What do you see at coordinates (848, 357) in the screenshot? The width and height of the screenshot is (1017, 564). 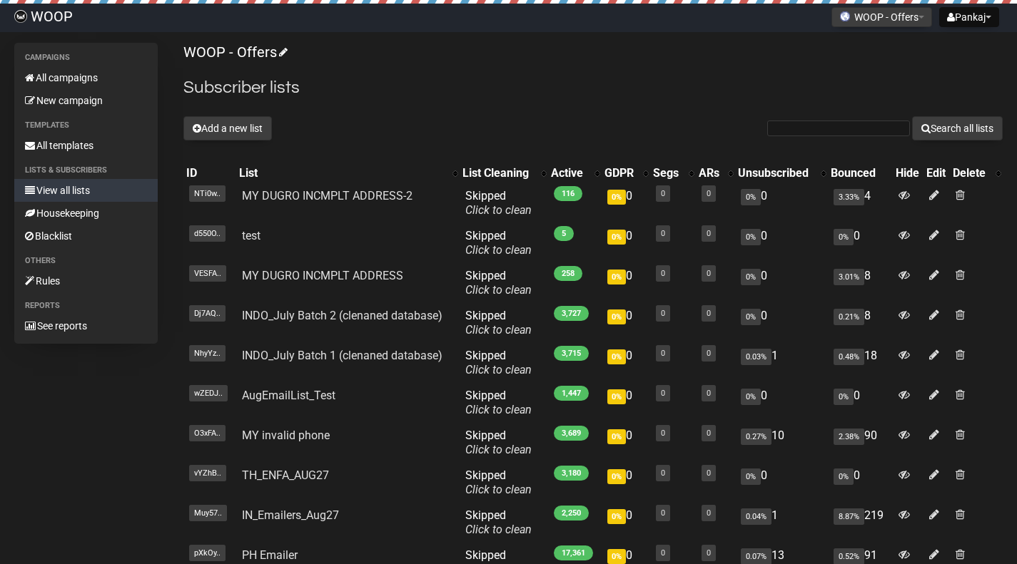 I see `span: 0.48%` at bounding box center [848, 357].